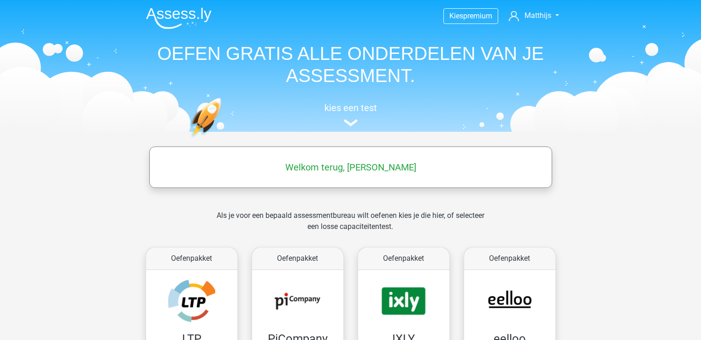 The image size is (701, 340). What do you see at coordinates (351, 108) in the screenshot?
I see `h5: kies een test` at bounding box center [351, 108].